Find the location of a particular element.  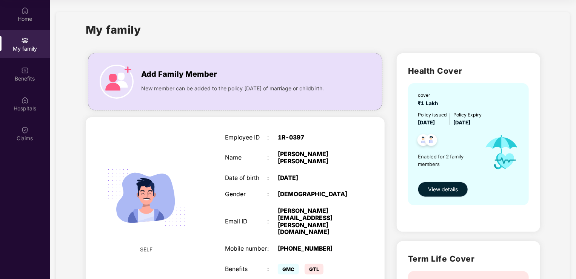

div: Benefits is located at coordinates (246, 269).